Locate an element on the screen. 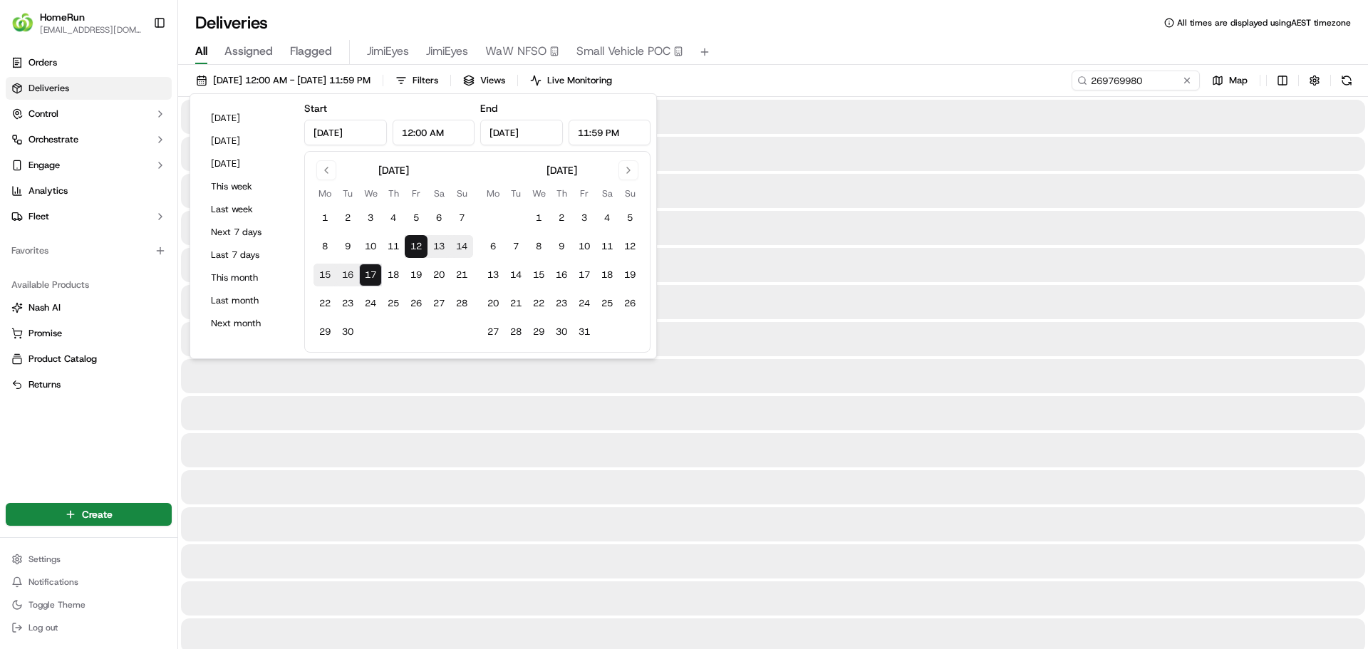 The image size is (1368, 649). button: 7 is located at coordinates (462, 218).